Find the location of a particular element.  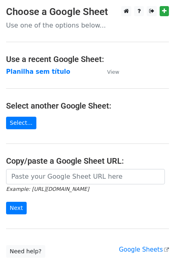

h3: Choose a Google Sheet is located at coordinates (88, 12).